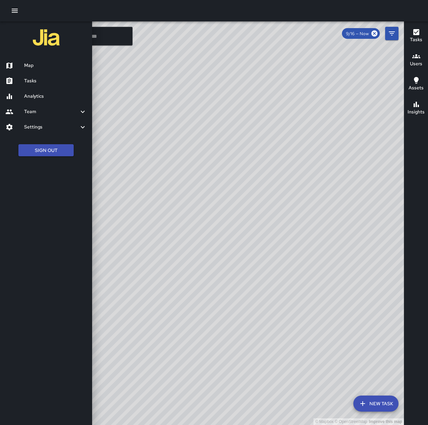 Image resolution: width=428 pixels, height=425 pixels. I want to click on h6: Users, so click(416, 64).